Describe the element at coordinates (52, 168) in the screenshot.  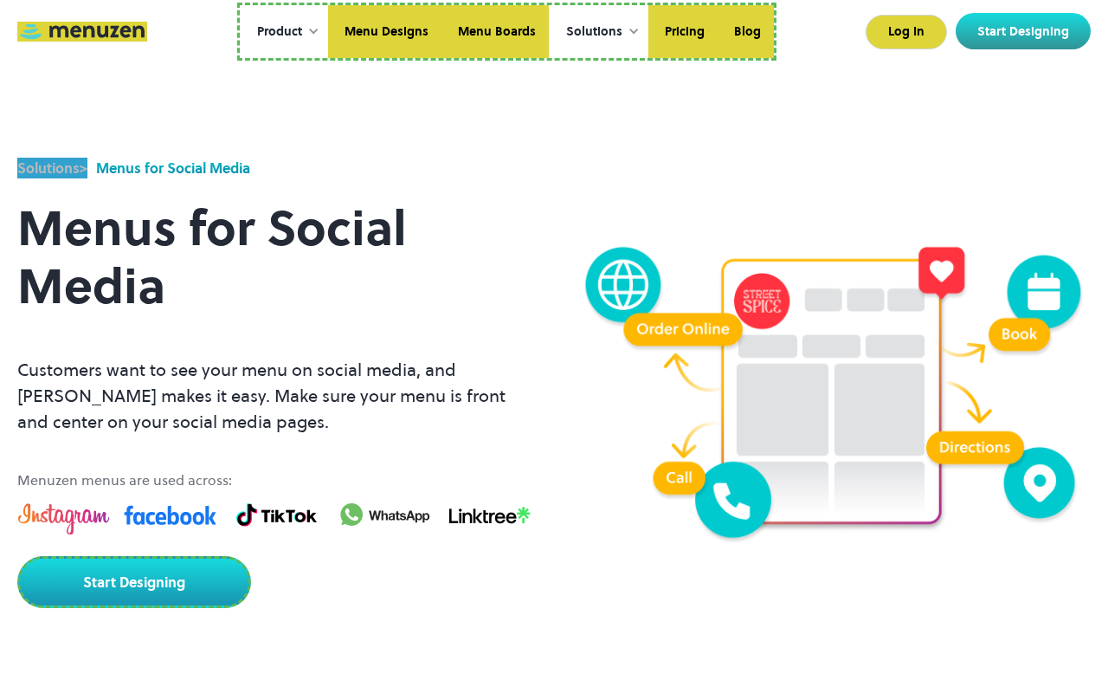
I see `a: Solutions>` at that location.